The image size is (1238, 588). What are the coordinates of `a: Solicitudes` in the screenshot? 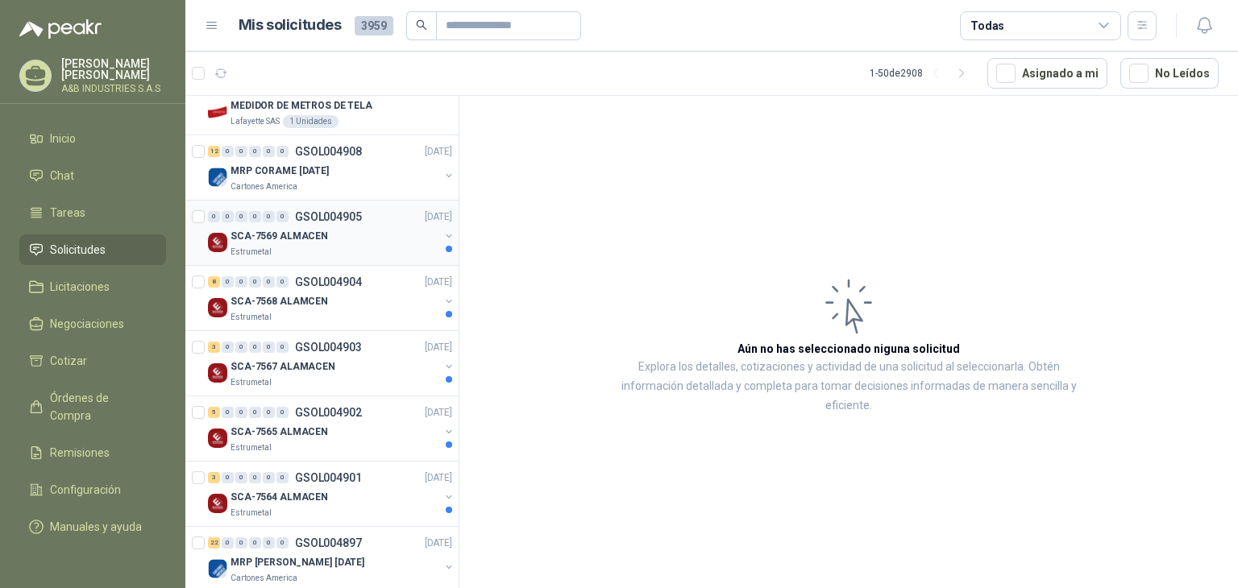 It's located at (93, 250).